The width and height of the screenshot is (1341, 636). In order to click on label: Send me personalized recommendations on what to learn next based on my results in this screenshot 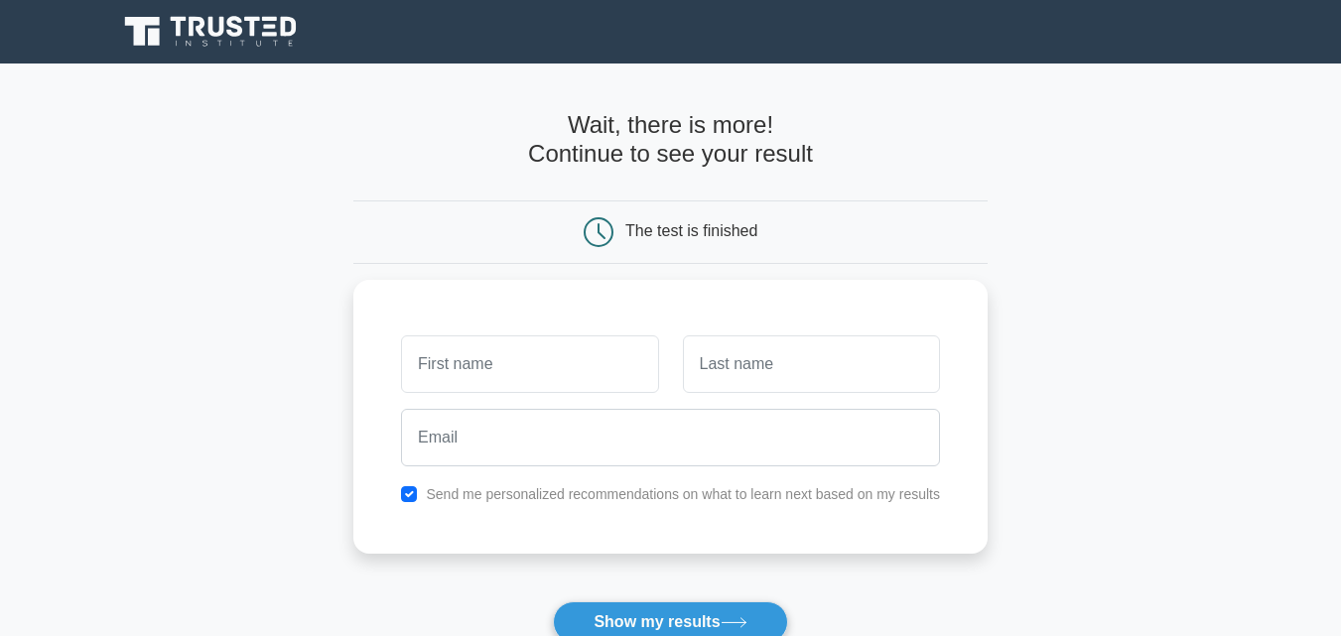, I will do `click(683, 494)`.